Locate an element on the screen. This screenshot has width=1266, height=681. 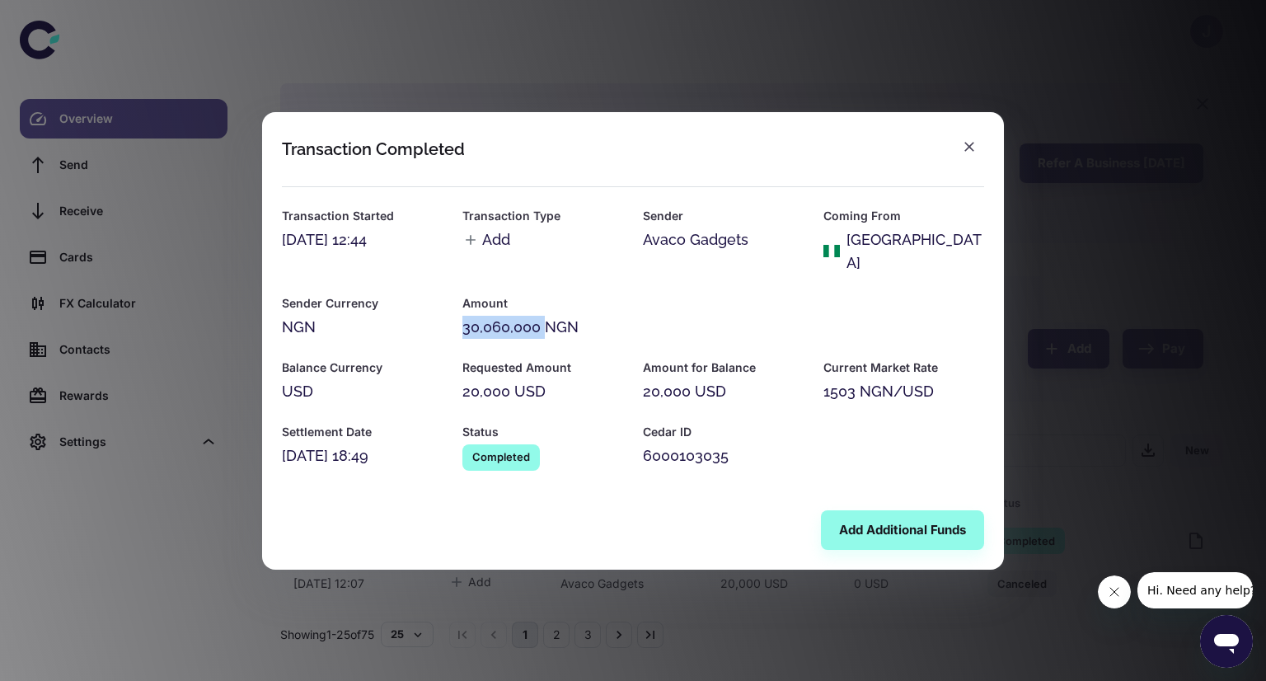
span: Hi. Need any help? is located at coordinates (64, 18).